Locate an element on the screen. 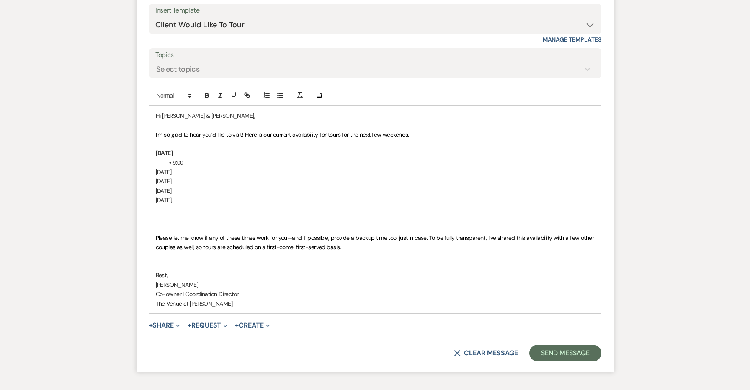 This screenshot has height=390, width=750. span: I’m so glad to hear you’d like to visit! Here is our current availability for tours for the next ... is located at coordinates (282, 134).